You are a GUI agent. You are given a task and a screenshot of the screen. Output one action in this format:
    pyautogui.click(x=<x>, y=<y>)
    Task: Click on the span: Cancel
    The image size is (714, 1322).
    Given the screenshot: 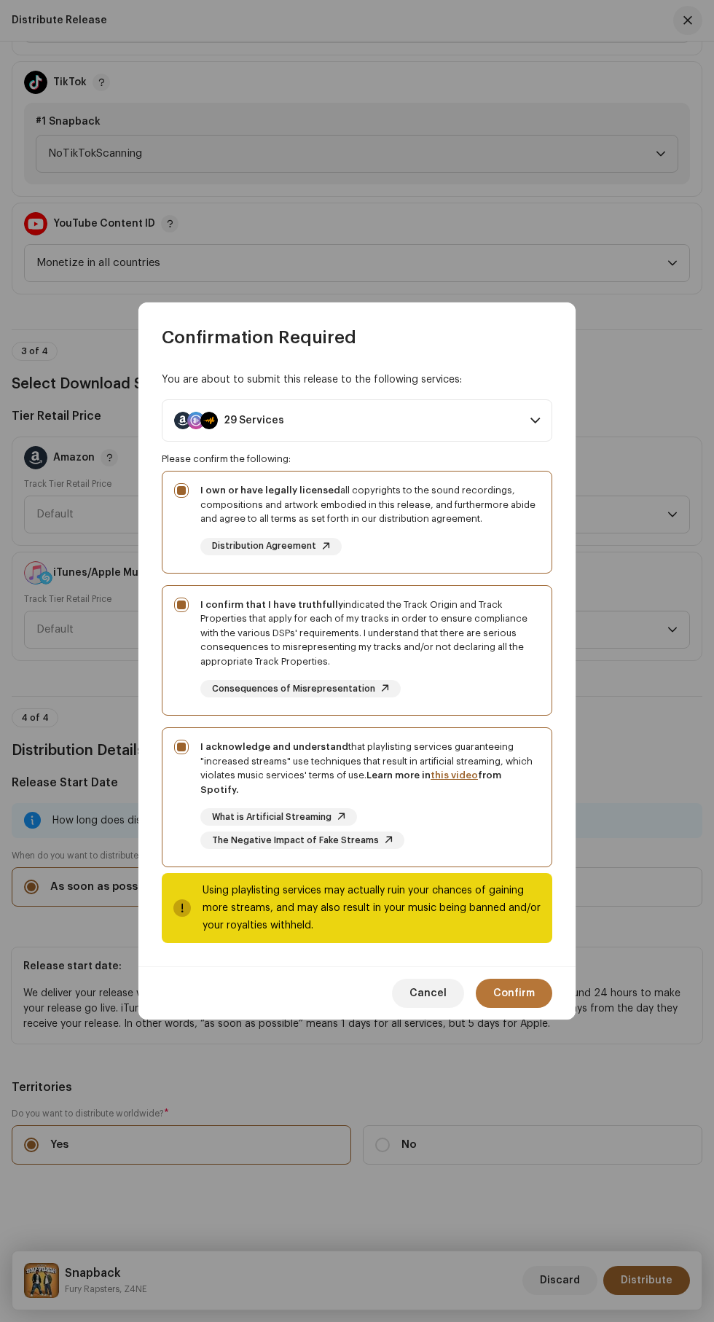 What is the action you would take?
    pyautogui.click(x=428, y=993)
    